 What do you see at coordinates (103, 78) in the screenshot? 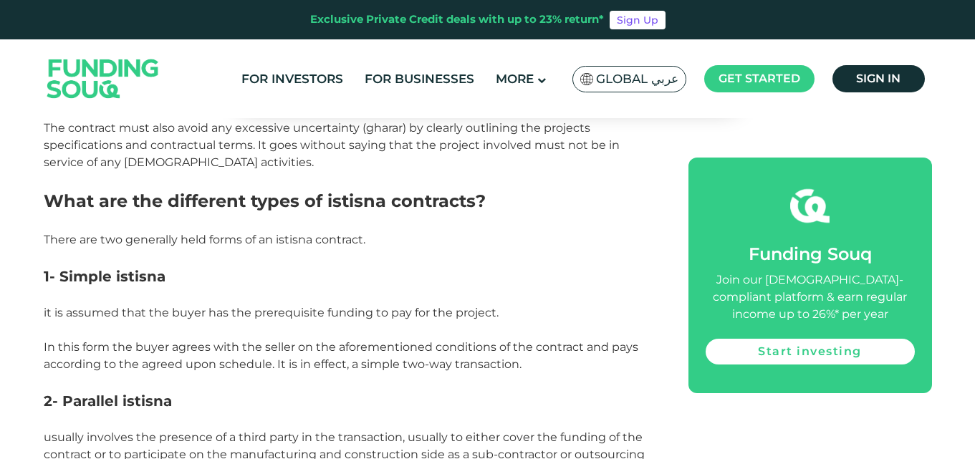
I see `img: Logo` at bounding box center [103, 78].